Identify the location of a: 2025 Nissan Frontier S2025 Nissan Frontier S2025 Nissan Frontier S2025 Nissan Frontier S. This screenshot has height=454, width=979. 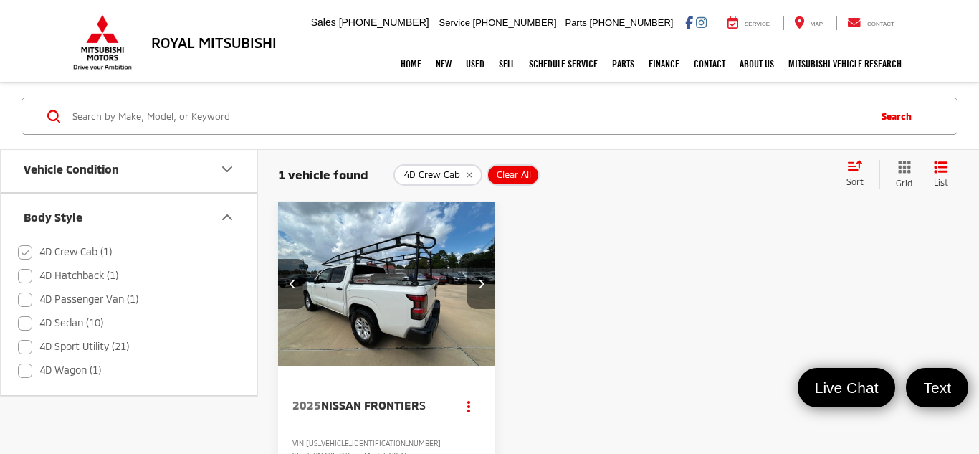
(387, 284).